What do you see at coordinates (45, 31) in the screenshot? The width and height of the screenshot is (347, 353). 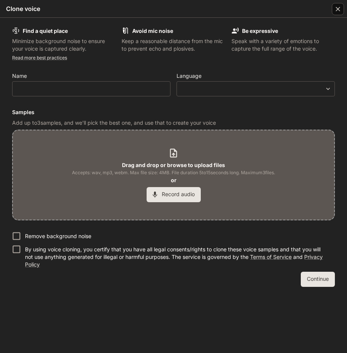 I see `b: Find a quiet place` at bounding box center [45, 31].